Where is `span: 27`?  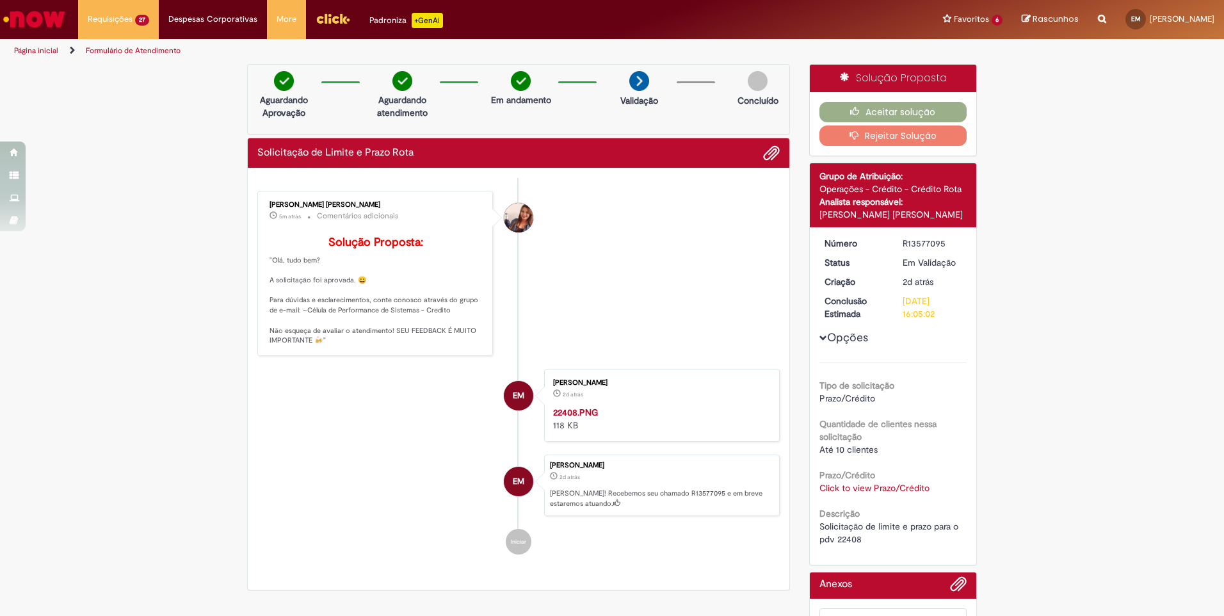
span: 27 is located at coordinates (142, 20).